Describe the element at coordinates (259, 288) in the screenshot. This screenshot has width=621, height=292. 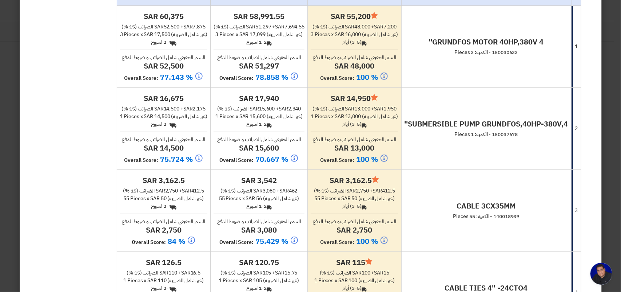
I see `div: 1-2 اسبوع` at that location.